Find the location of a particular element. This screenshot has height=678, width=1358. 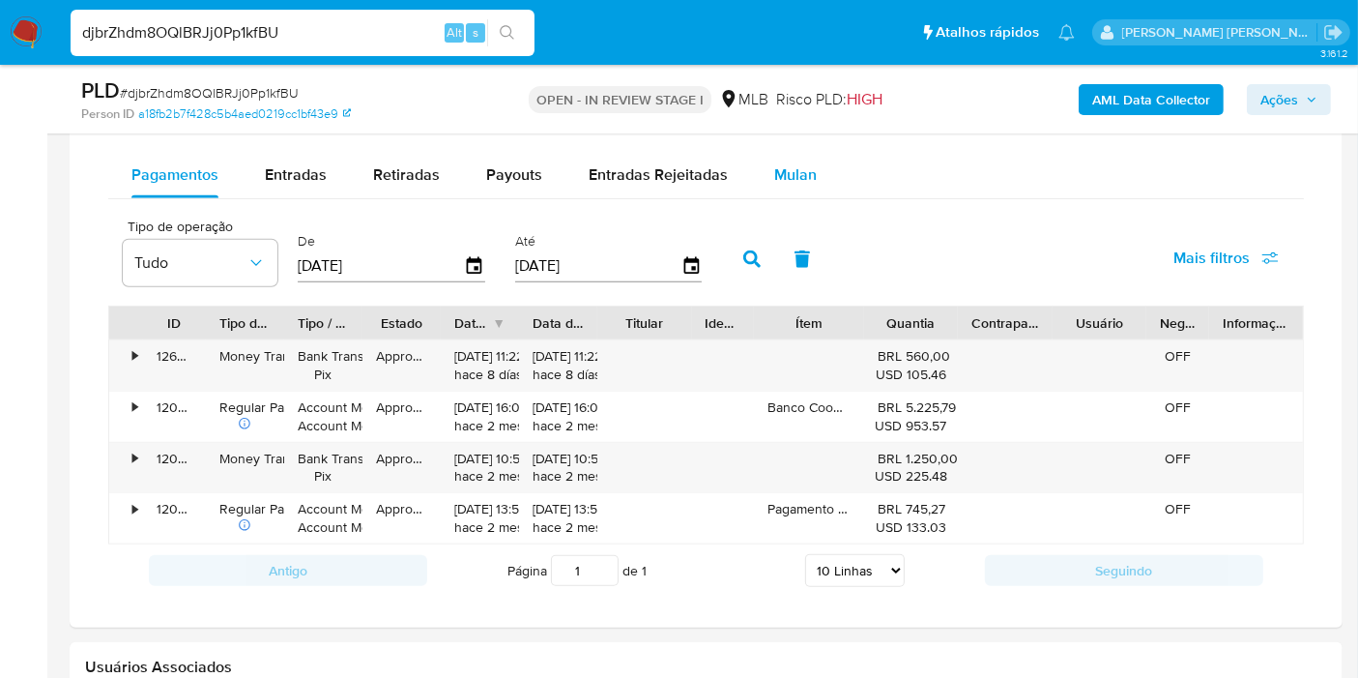

button: AML Data Collector is located at coordinates (1151, 100).